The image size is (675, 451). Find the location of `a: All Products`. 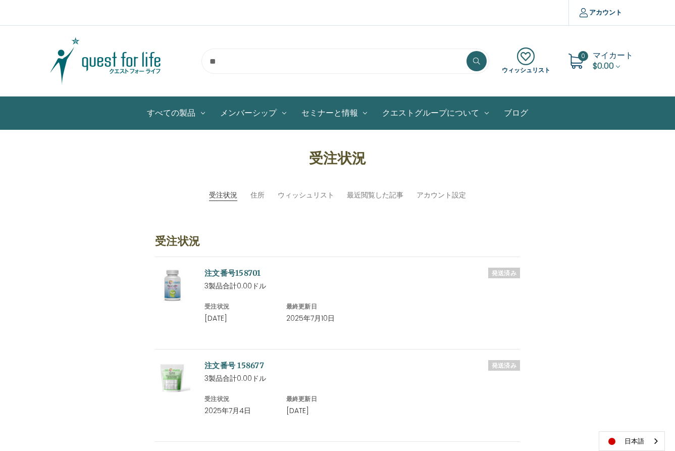

a: All Products is located at coordinates (176, 113).